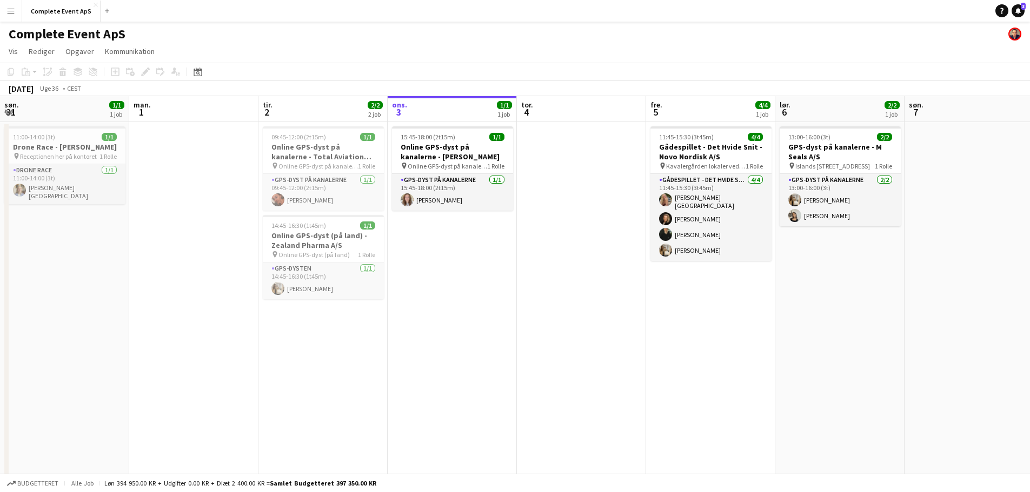 This screenshot has height=492, width=1030. I want to click on h3: Online GPS-dyst på kanalerne - Total Aviation Ltd A/S, so click(323, 152).